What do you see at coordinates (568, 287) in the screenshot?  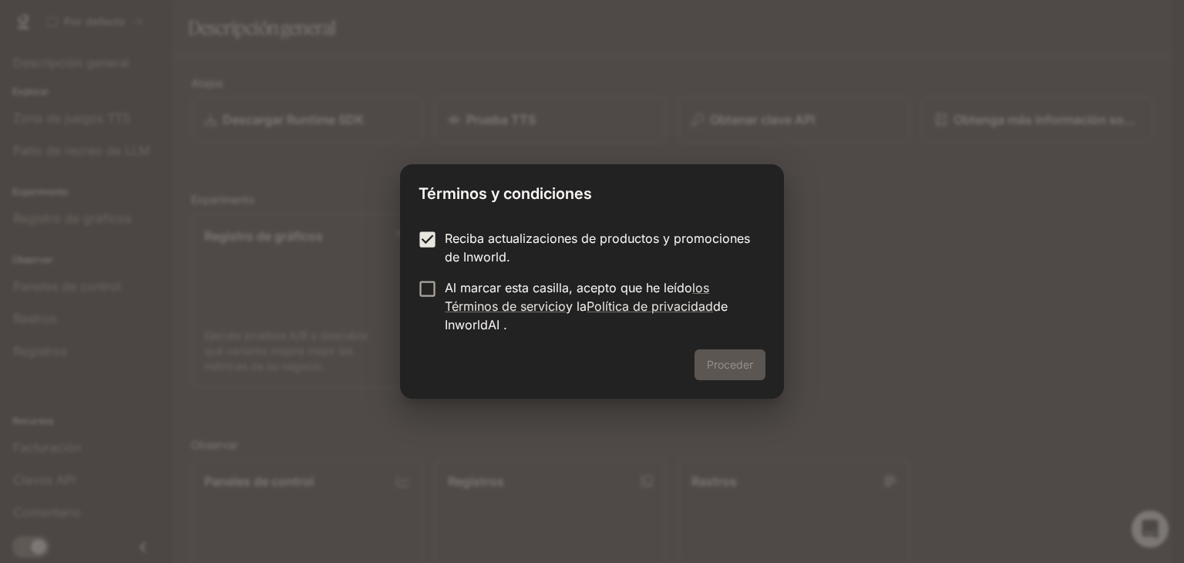 I see `font: Al marcar esta casilla, acepto que he leído` at bounding box center [568, 287].